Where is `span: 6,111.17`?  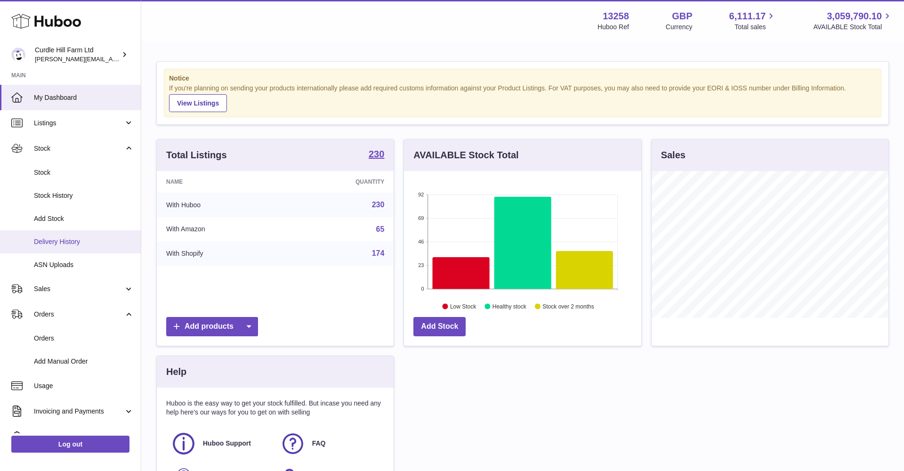
span: 6,111.17 is located at coordinates (747, 16).